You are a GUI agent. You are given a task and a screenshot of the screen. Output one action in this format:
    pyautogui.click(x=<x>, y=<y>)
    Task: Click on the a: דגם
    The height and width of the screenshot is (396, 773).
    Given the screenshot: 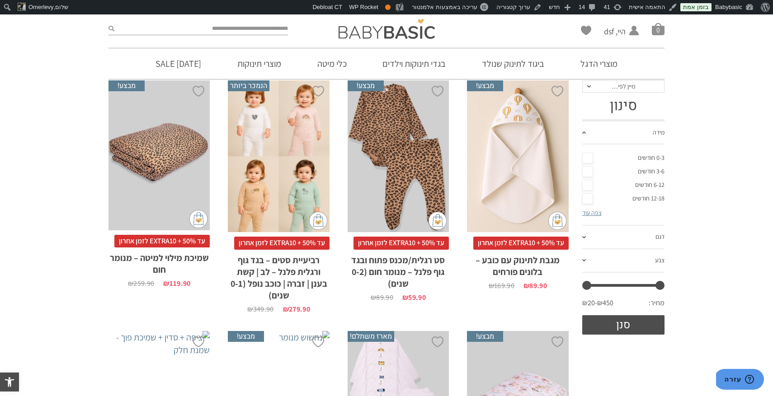 What is the action you would take?
    pyautogui.click(x=623, y=238)
    